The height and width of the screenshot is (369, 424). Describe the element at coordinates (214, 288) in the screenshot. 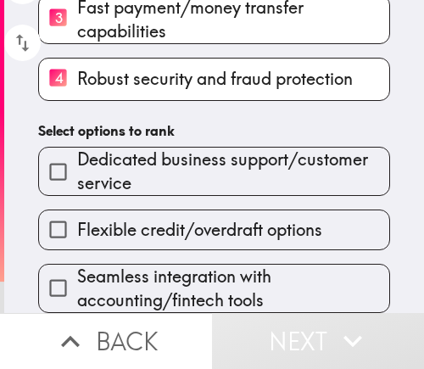

I see `button: Seamless integration with accounting/fintech tools` at that location.